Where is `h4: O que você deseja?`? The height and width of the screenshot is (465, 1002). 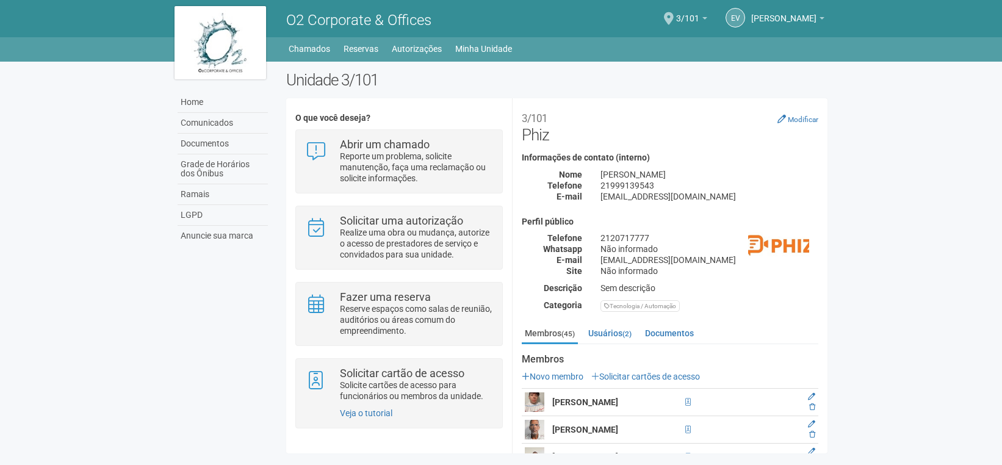
h4: O que você deseja? is located at coordinates (399, 118).